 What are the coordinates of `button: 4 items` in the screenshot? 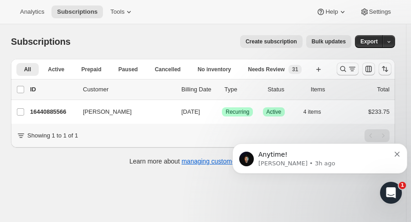 It's located at (317, 112).